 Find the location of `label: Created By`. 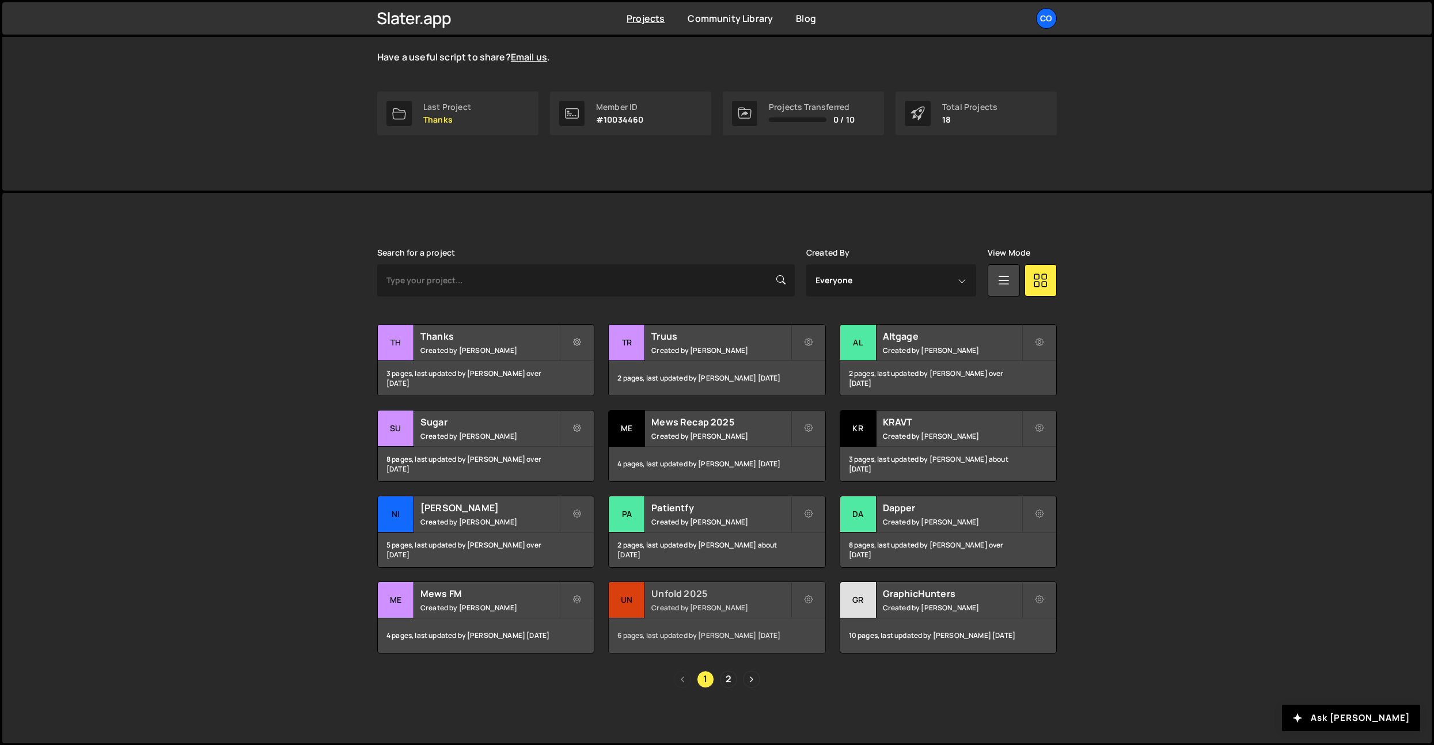

label: Created By is located at coordinates (828, 253).